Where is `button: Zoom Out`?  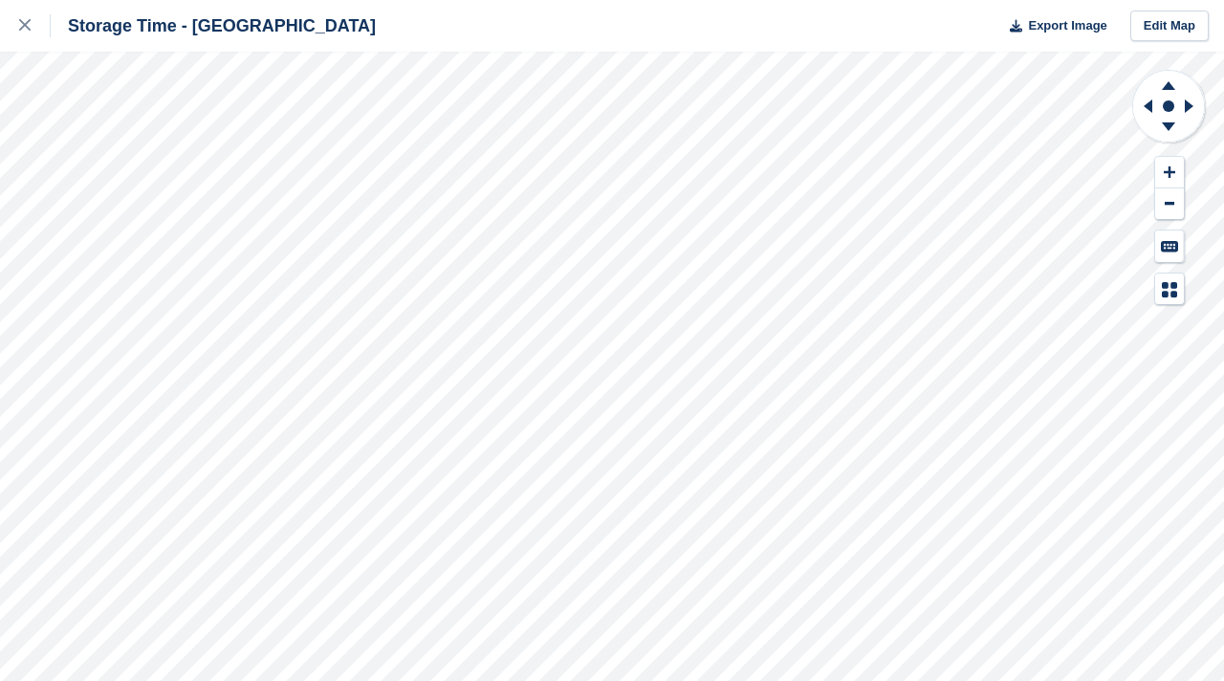
button: Zoom Out is located at coordinates (1170, 204).